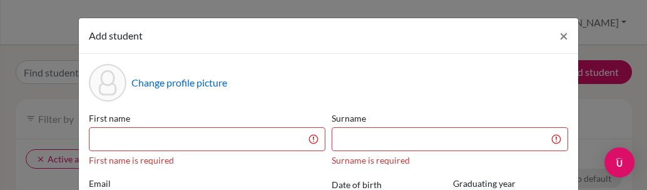 The height and width of the screenshot is (190, 647). Describe the element at coordinates (207, 160) in the screenshot. I see `div: First name is required` at that location.